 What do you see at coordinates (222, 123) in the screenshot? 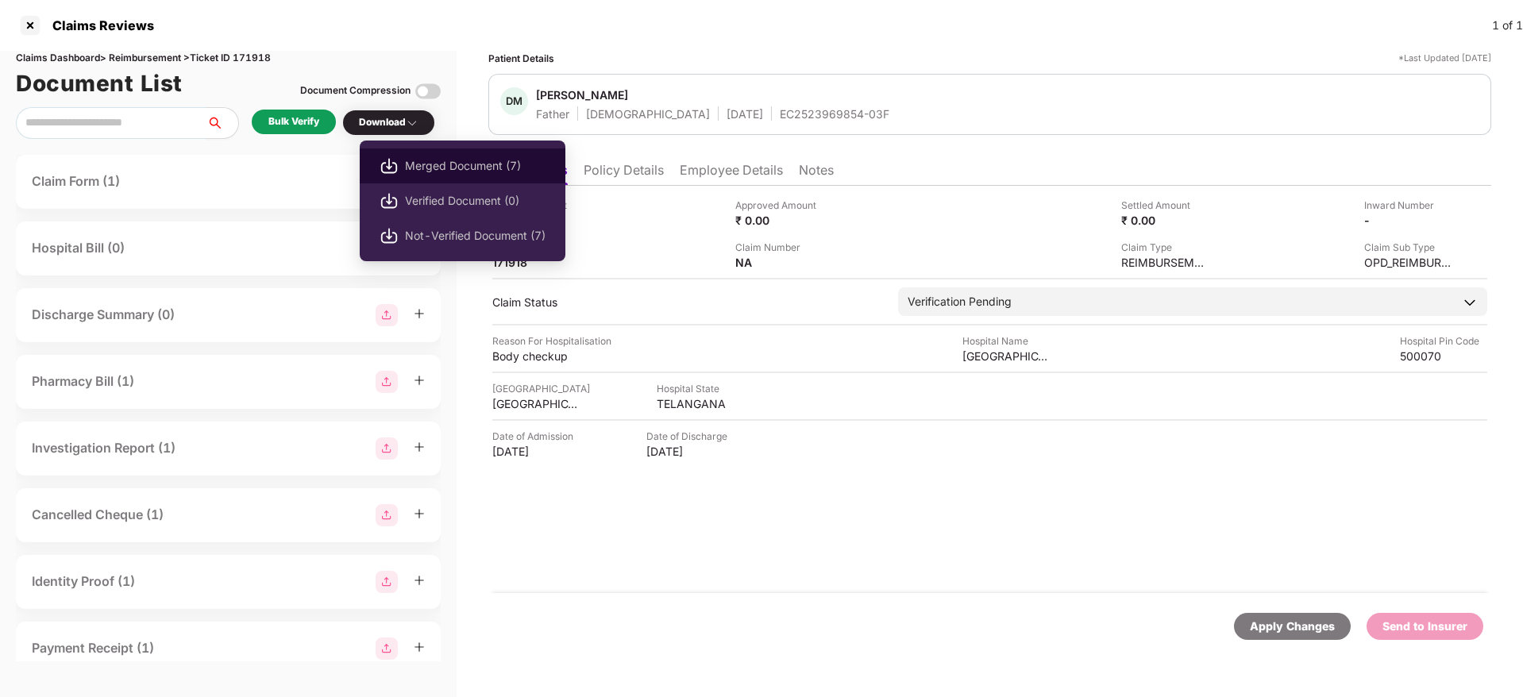
I see `button: search` at bounding box center [222, 123].